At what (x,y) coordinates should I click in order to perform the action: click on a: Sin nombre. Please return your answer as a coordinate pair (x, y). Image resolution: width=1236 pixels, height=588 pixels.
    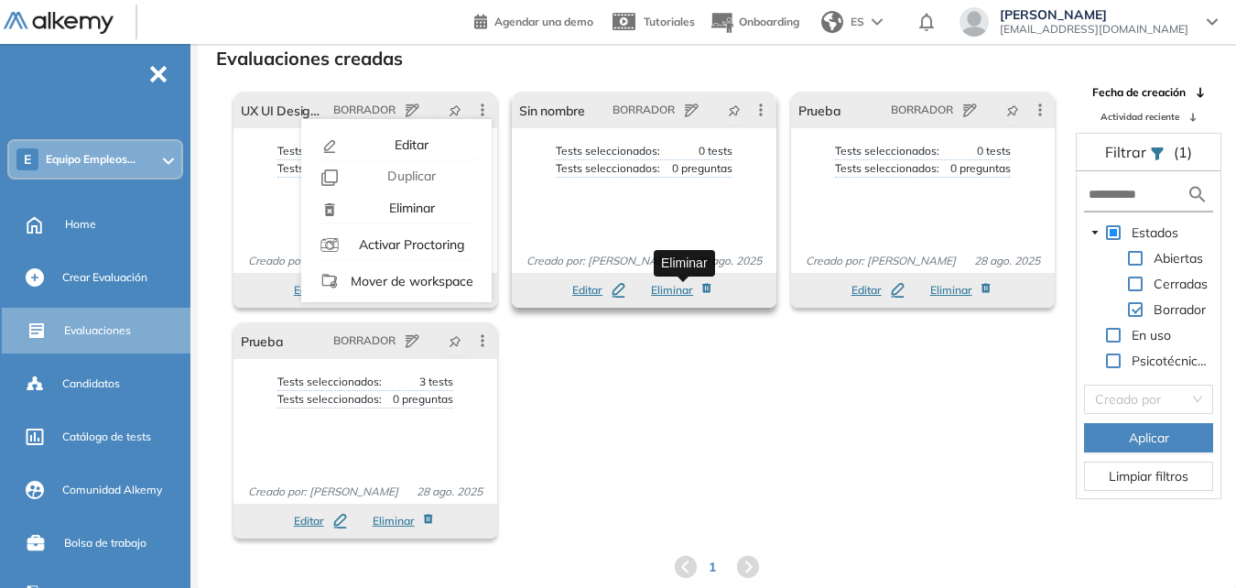
    Looking at the image, I should click on (551, 110).